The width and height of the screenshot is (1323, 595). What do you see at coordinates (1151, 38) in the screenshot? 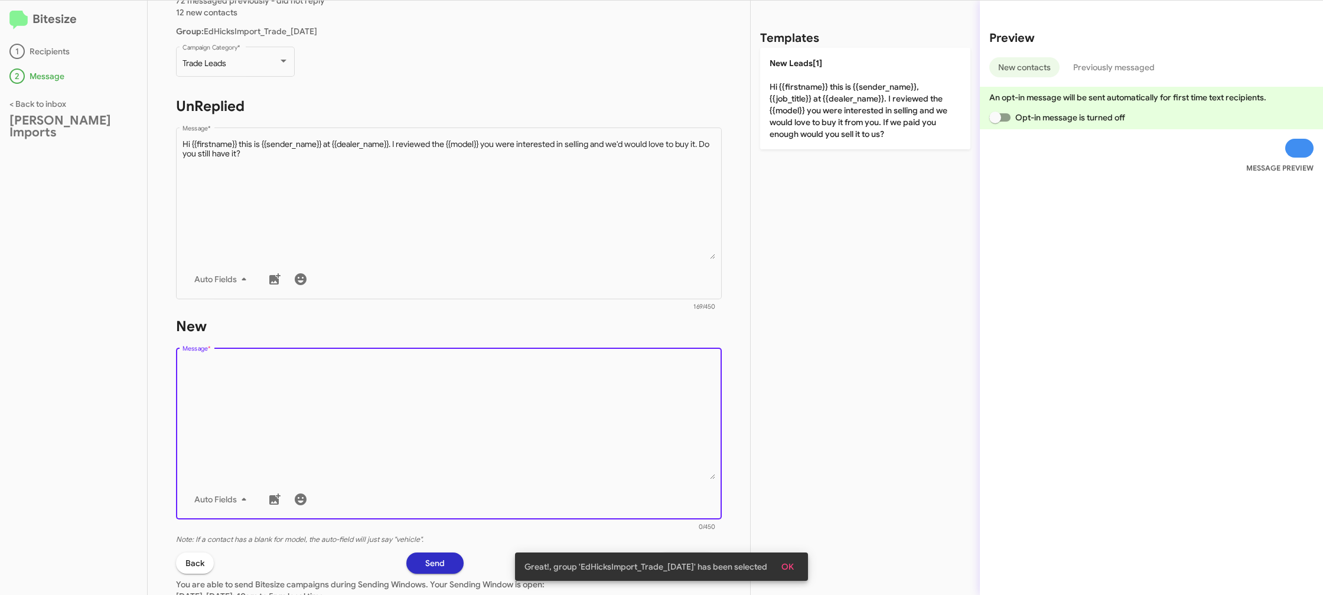
I see `h2: Preview` at bounding box center [1151, 38].